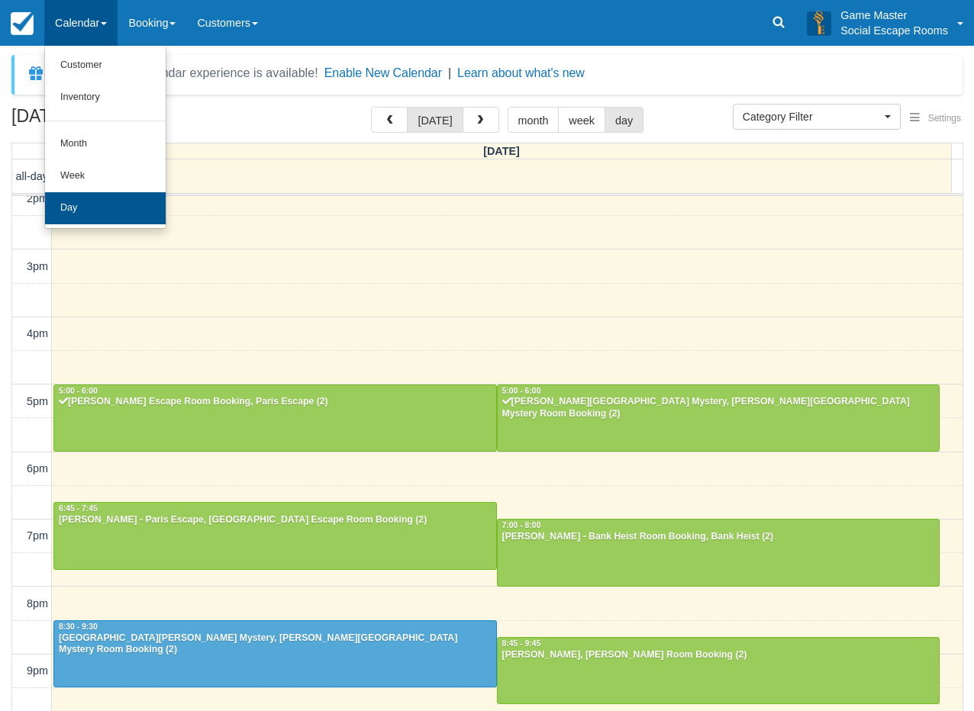 Image resolution: width=974 pixels, height=711 pixels. What do you see at coordinates (944, 118) in the screenshot?
I see `span: Settings` at bounding box center [944, 118].